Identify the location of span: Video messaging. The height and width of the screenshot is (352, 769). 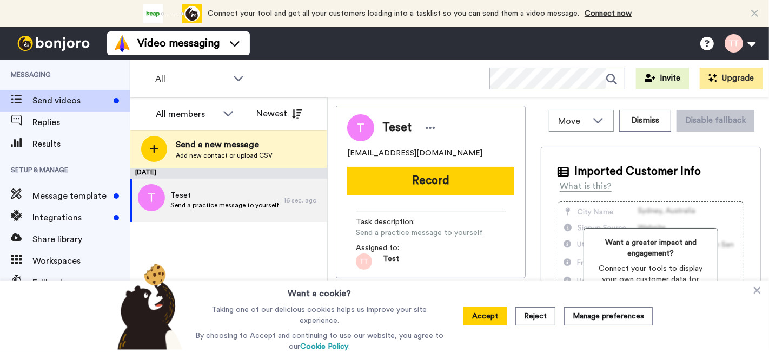
(179, 43).